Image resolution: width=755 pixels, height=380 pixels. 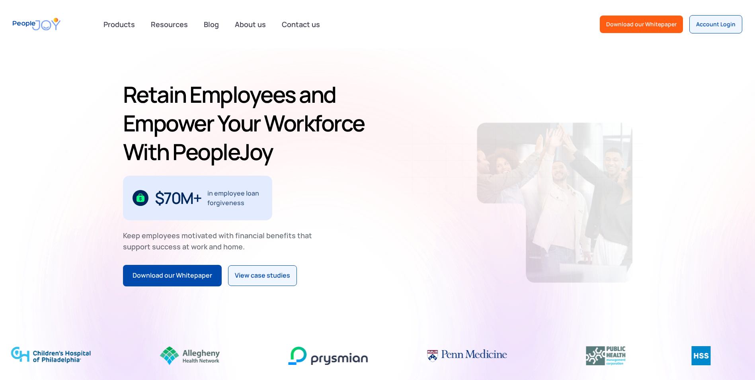 What do you see at coordinates (249, 123) in the screenshot?
I see `h1: Retain Employees and Empower Your Workforce With PeopleJoy` at bounding box center [249, 123].